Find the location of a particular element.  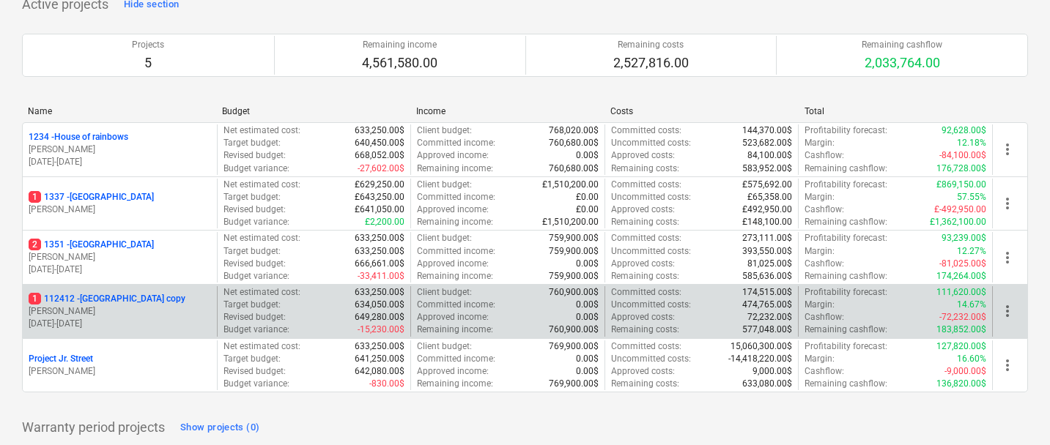

p: Remaining cashflow is located at coordinates (902, 45).